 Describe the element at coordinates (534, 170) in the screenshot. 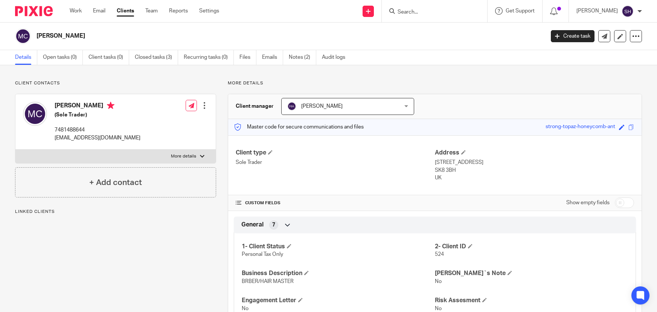

I see `p: SK8 3BH` at that location.